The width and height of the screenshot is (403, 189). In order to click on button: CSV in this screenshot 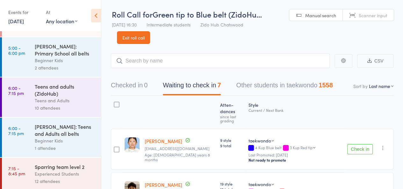, I will do `click(375, 61)`.